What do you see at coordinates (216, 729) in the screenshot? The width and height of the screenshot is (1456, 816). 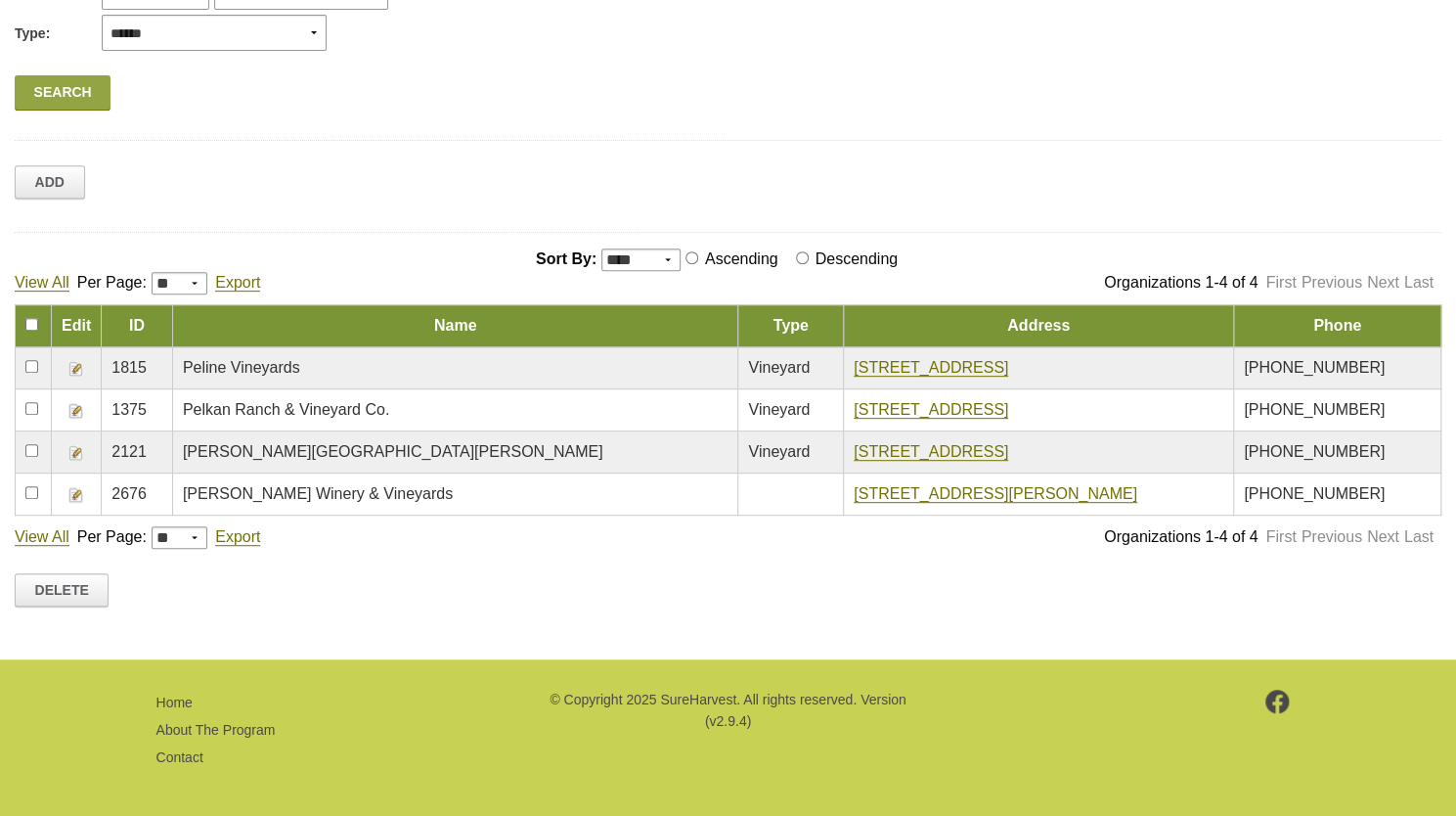 I see `a: About The Program` at bounding box center [216, 729].